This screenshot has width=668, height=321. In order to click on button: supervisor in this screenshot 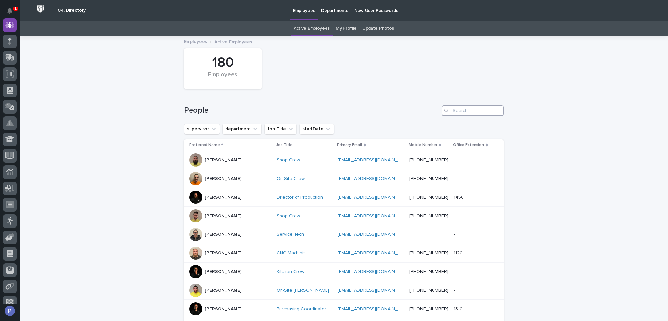, I will do `click(202, 129)`.